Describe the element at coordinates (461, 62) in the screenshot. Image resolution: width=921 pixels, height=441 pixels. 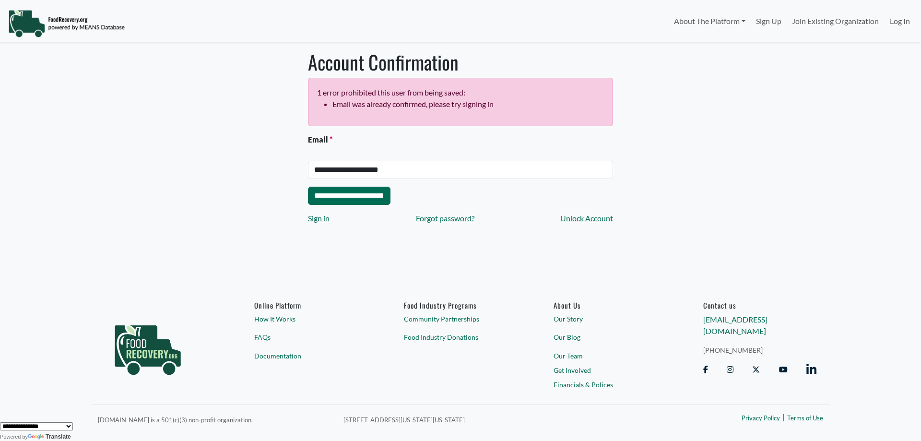
I see `h1: Account Confirmation` at that location.